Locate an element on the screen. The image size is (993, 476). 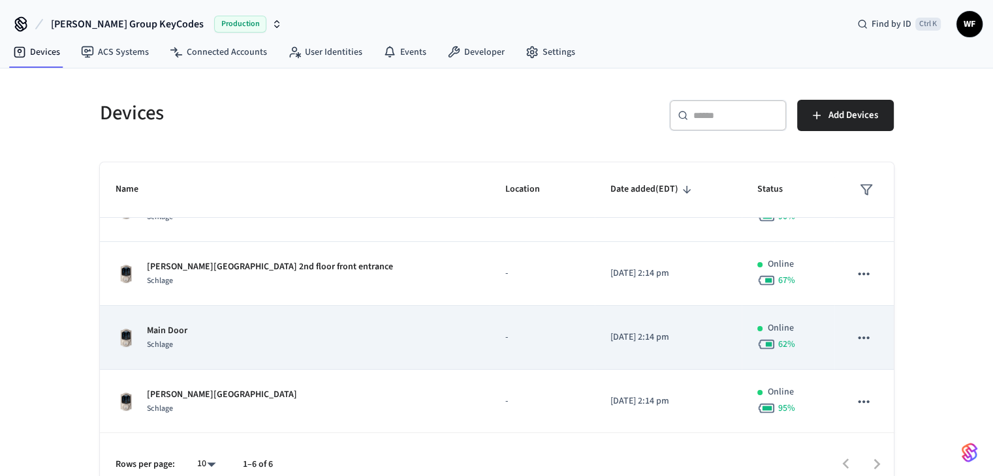
span: Status is located at coordinates (778, 189).